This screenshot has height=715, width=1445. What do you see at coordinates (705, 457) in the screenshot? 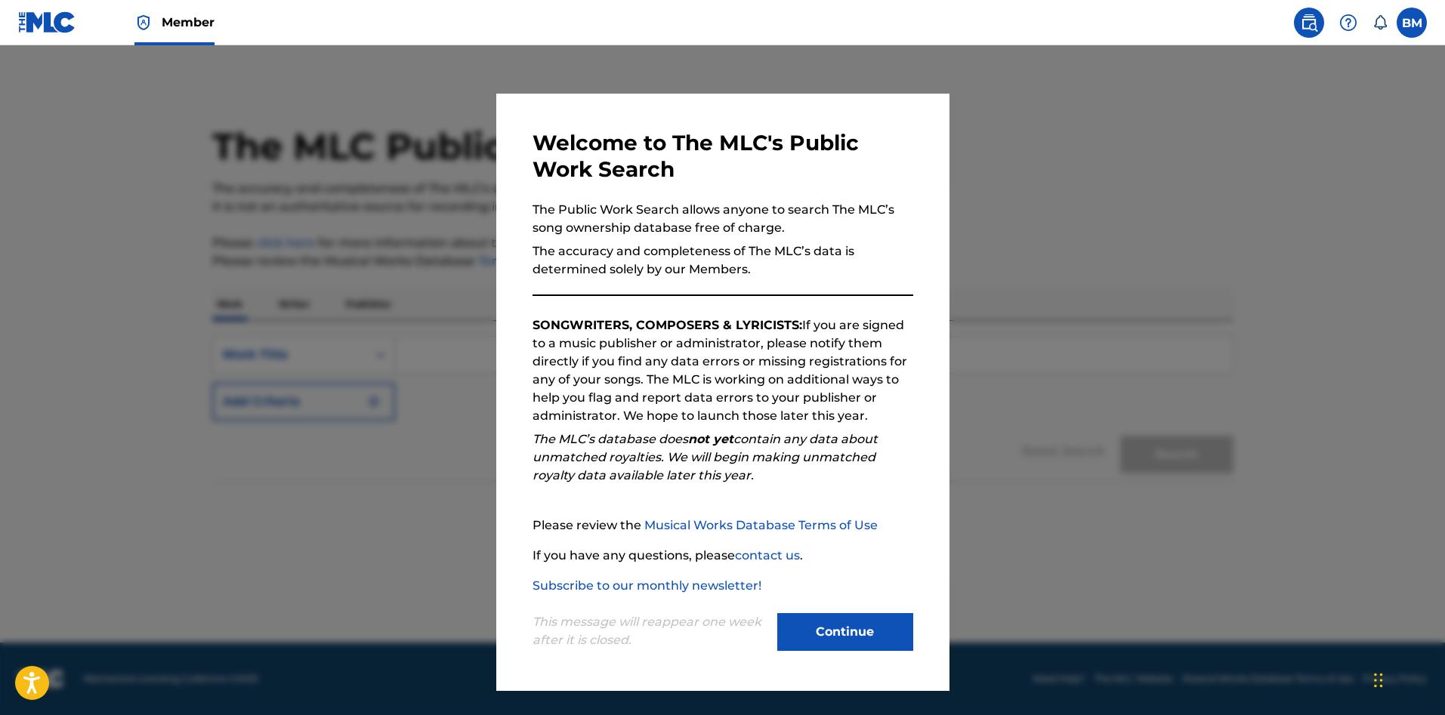
I see `em: The MLC’s database does contain any data about unmatched royalties. We will begin making unmatche...` at bounding box center [705, 457].